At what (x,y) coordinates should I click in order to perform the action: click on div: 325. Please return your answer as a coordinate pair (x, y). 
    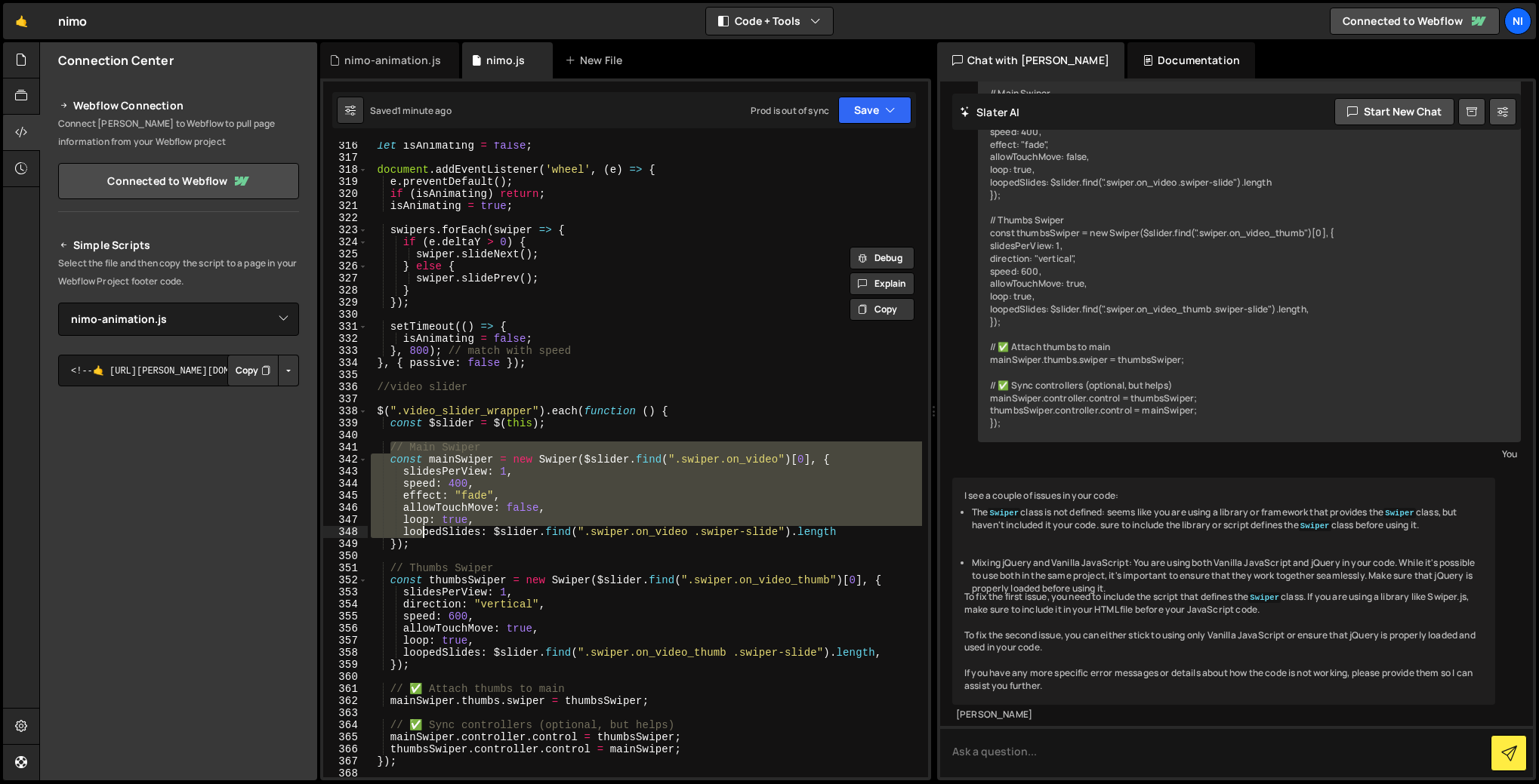
    Looking at the image, I should click on (345, 254).